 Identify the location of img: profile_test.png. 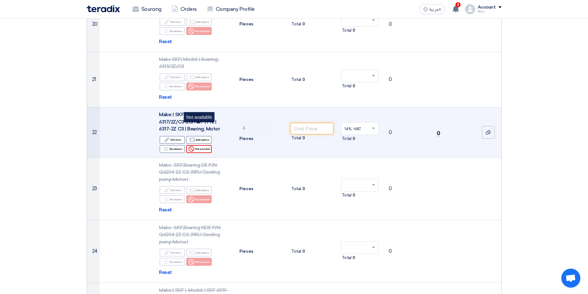
(470, 9).